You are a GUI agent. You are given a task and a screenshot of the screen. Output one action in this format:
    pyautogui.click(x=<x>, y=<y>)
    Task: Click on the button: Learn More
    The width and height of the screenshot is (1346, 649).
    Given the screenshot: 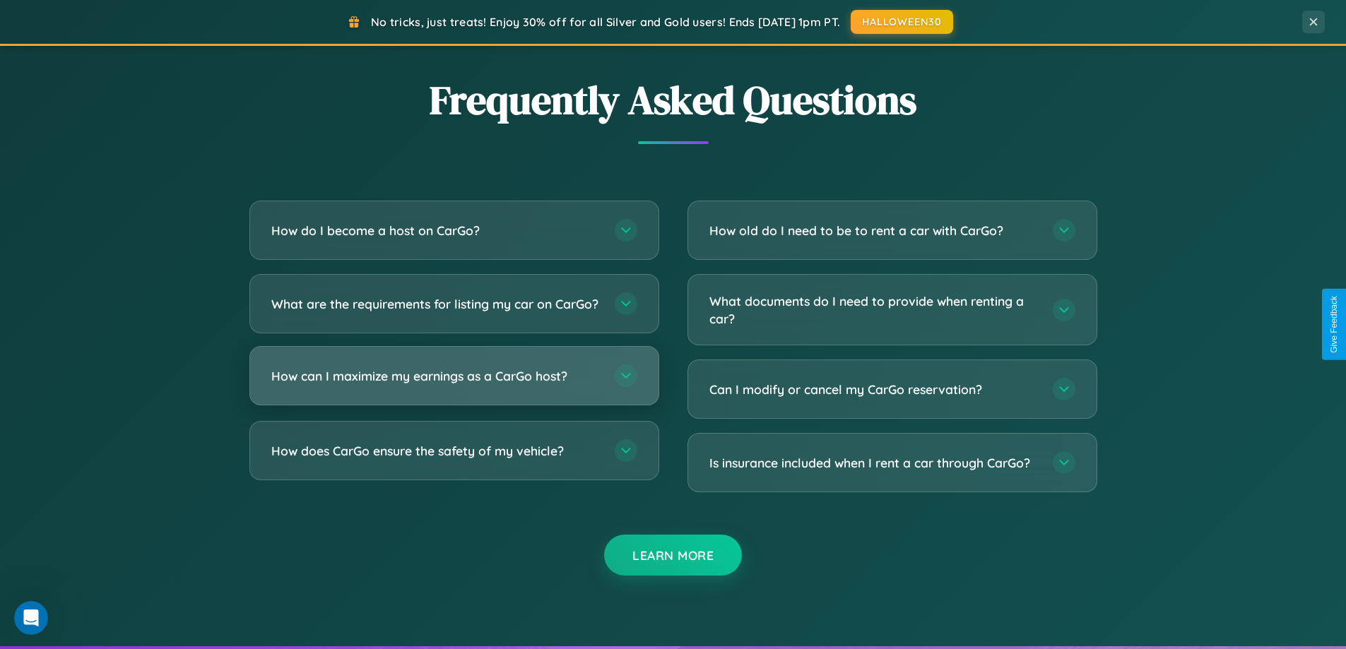 What is the action you would take?
    pyautogui.click(x=673, y=555)
    